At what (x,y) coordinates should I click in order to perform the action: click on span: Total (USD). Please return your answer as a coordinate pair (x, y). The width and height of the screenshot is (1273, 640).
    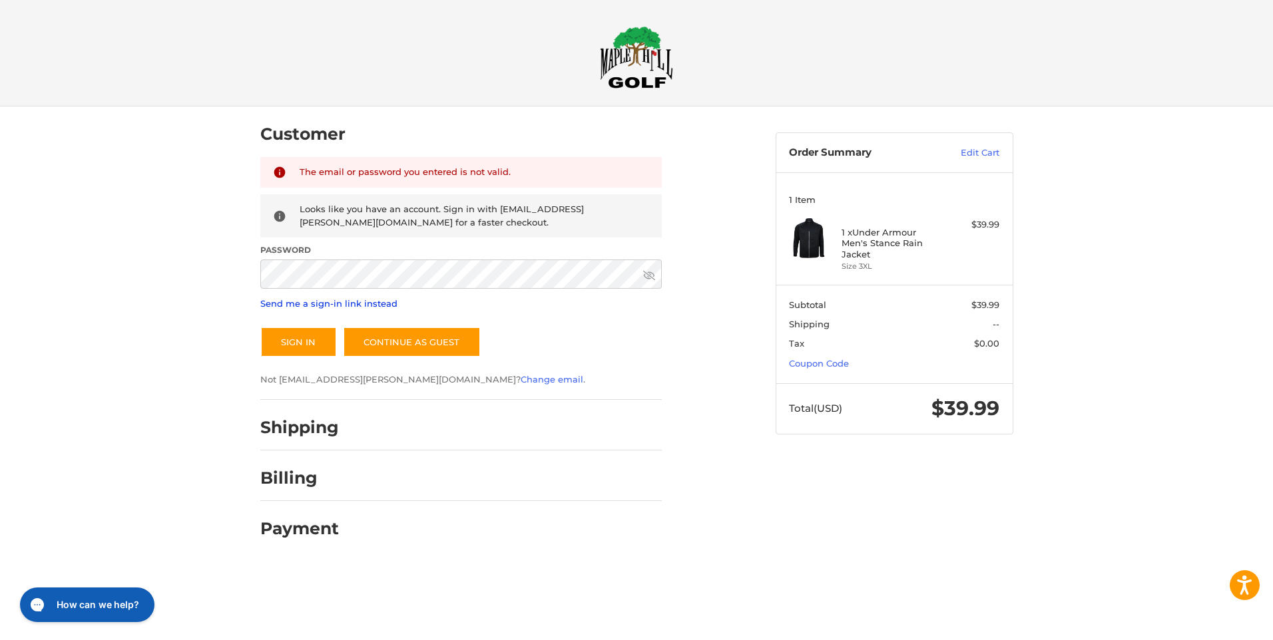
    Looking at the image, I should click on (815, 408).